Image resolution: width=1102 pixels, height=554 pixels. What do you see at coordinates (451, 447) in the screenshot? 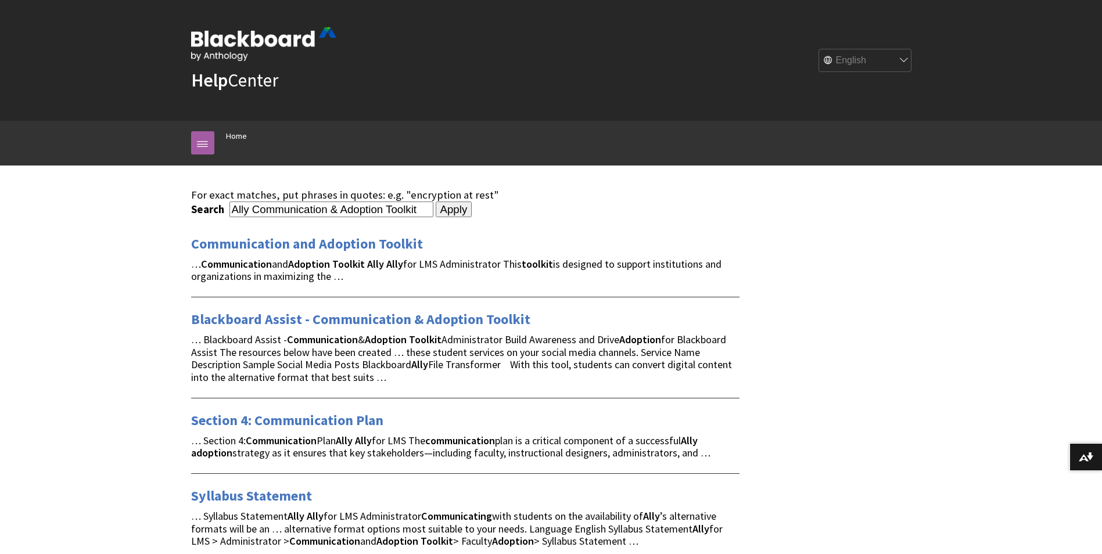
I see `span: … Section 4: Plan for LMS The plan is a critical component of a successful strategy as it ensures...` at bounding box center [451, 447].